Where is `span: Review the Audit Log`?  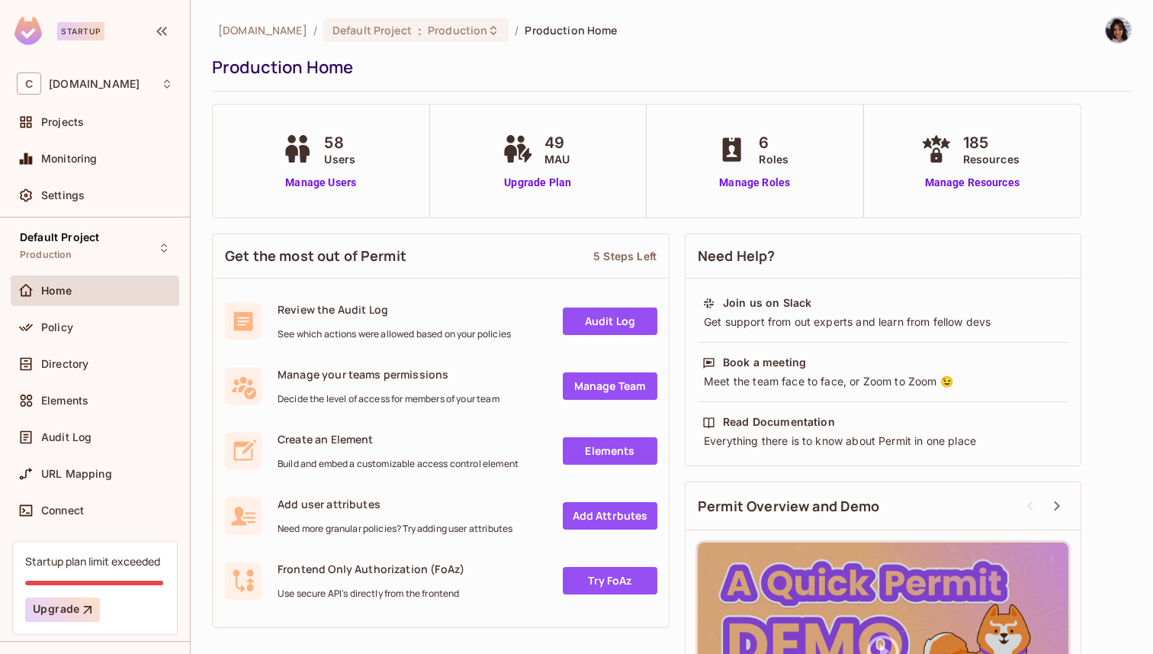 span: Review the Audit Log is located at coordinates (394, 309).